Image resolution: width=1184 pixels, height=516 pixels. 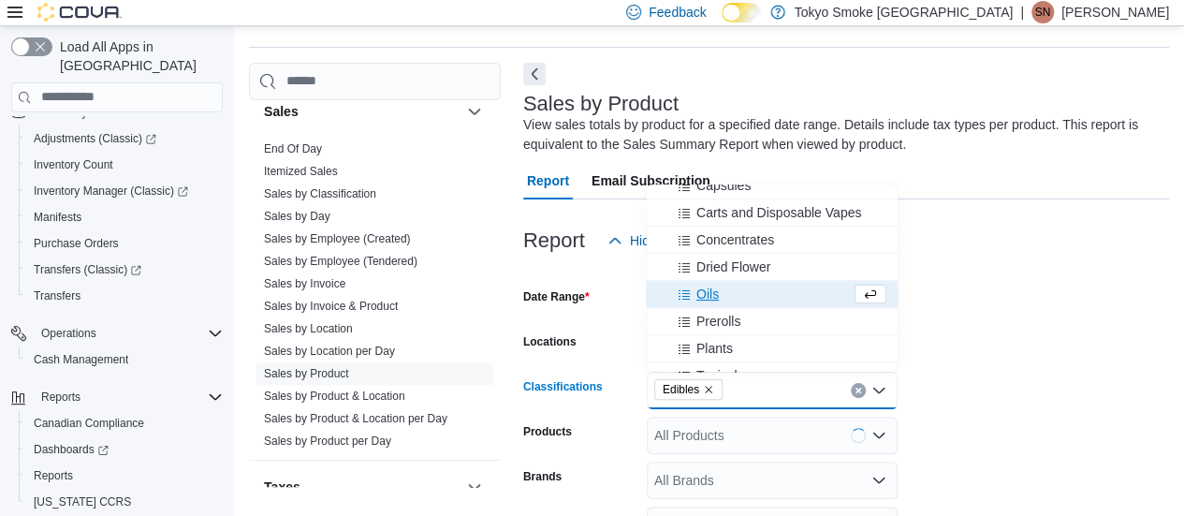 I want to click on button: Close list of options, so click(x=879, y=390).